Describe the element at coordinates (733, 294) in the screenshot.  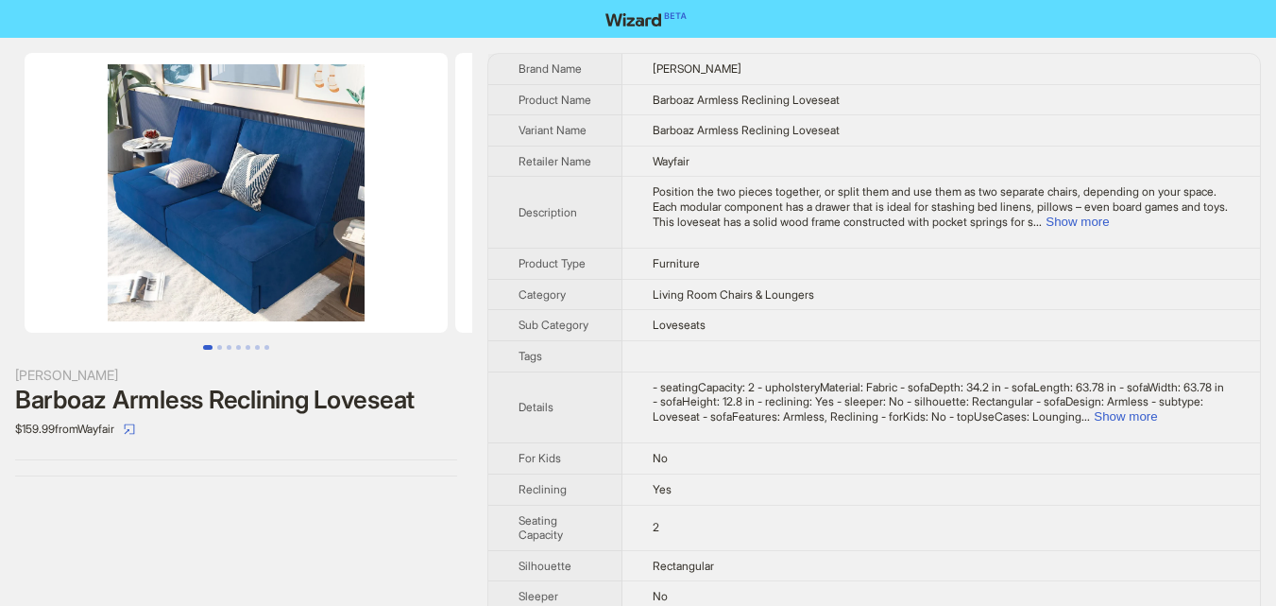
I see `span: Living Room Chairs & Loungers` at that location.